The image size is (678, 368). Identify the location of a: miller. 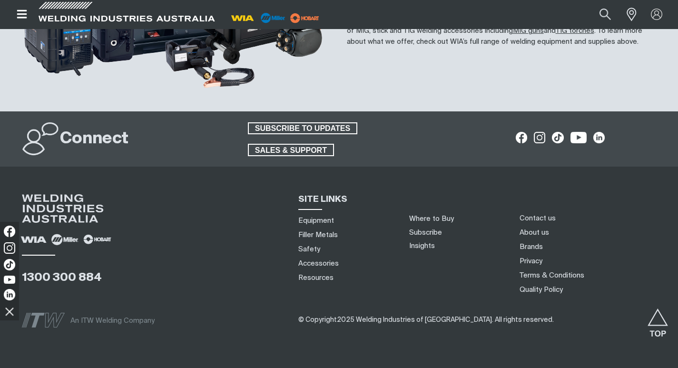
(304, 18).